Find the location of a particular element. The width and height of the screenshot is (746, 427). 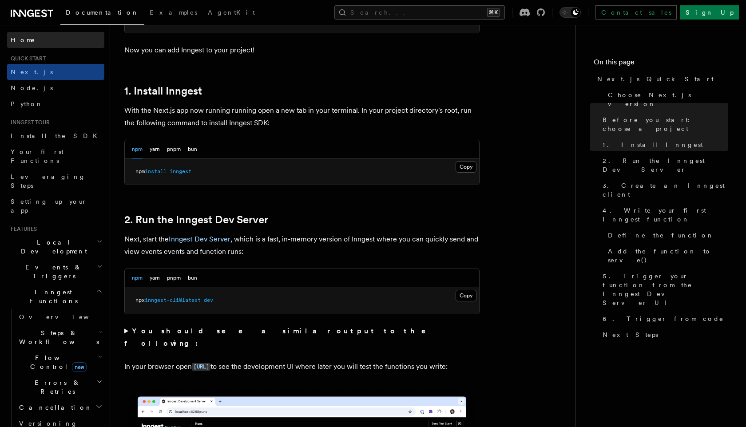

summary: You should see a similar output to the following: is located at coordinates (302, 337).